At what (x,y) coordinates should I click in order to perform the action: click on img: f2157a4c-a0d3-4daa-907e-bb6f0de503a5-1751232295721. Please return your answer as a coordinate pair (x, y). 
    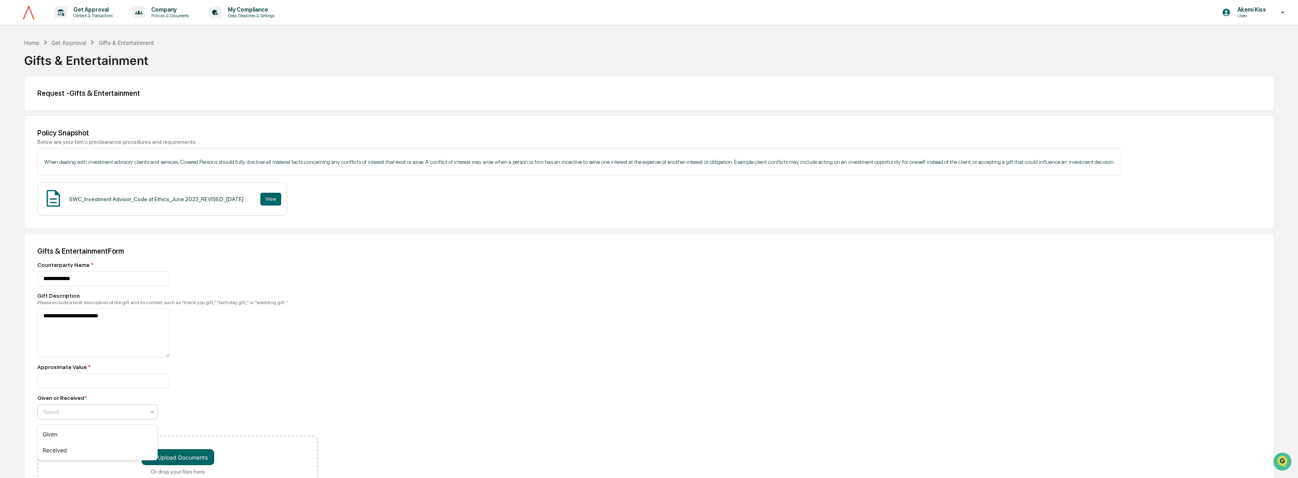
    Looking at the image, I should click on (10, 10).